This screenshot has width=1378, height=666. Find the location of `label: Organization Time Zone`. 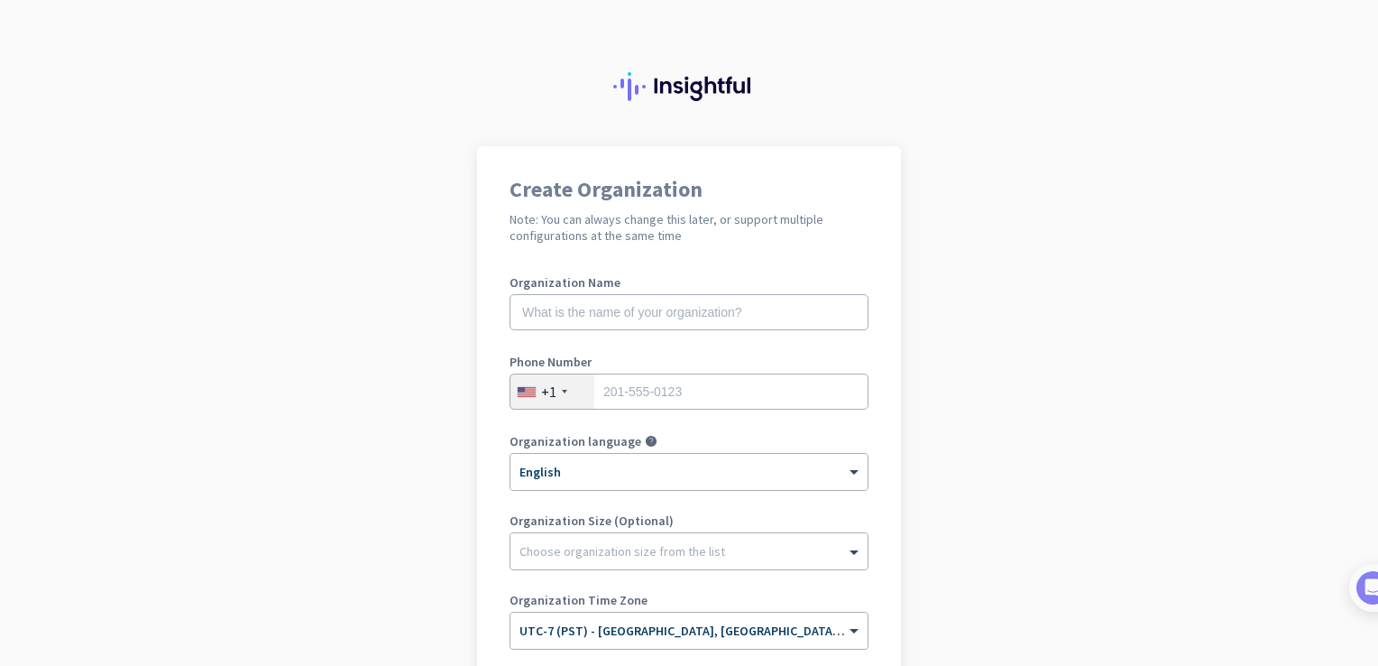

label: Organization Time Zone is located at coordinates (689, 600).